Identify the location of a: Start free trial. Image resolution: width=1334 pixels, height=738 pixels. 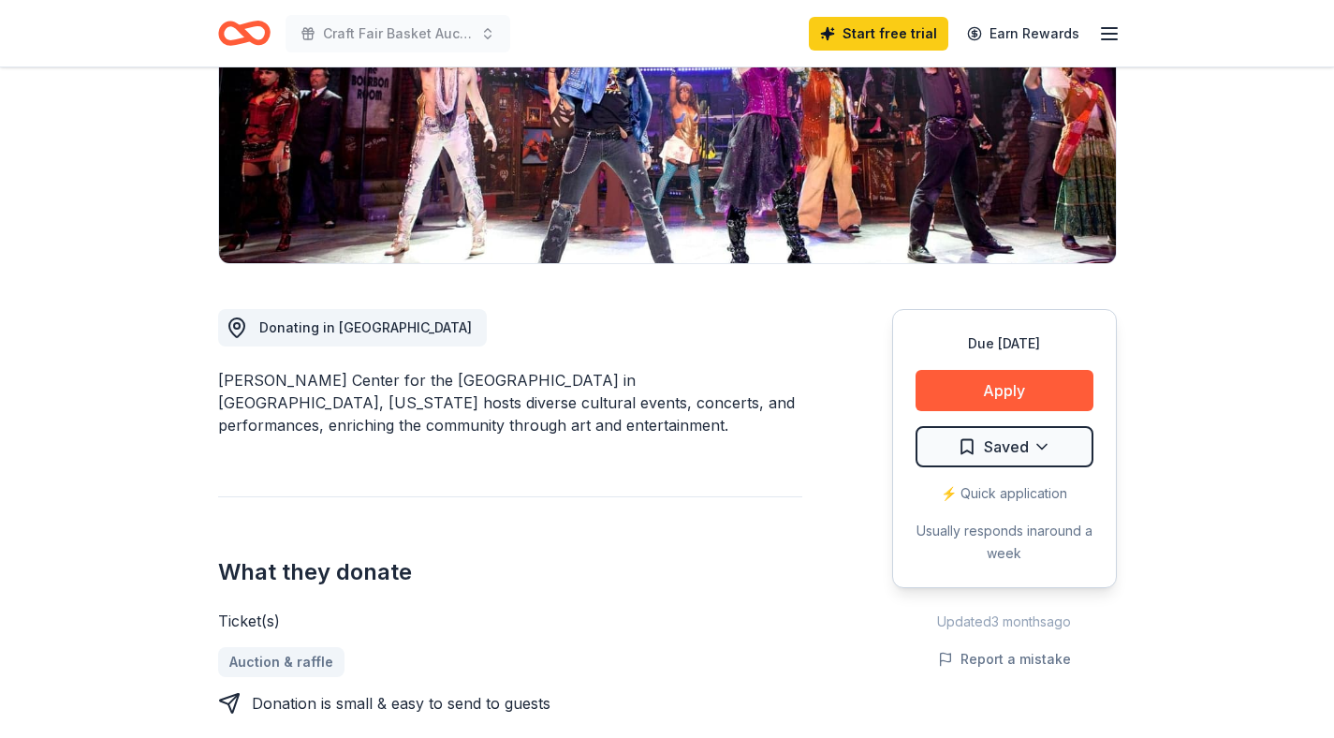
(878, 34).